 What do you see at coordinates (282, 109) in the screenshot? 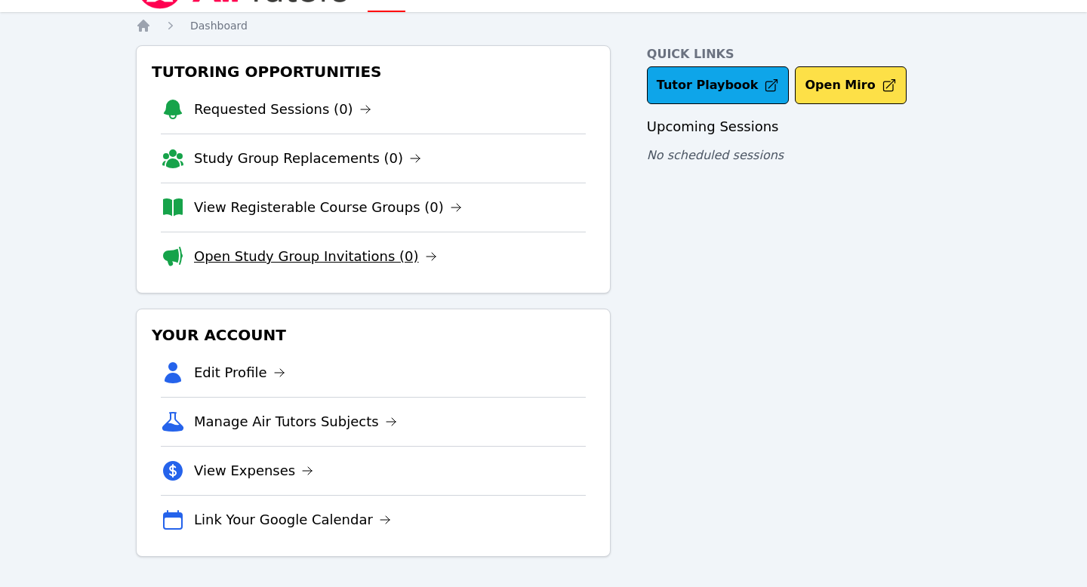
I see `a: Requested Sessions (0)` at bounding box center [282, 109].